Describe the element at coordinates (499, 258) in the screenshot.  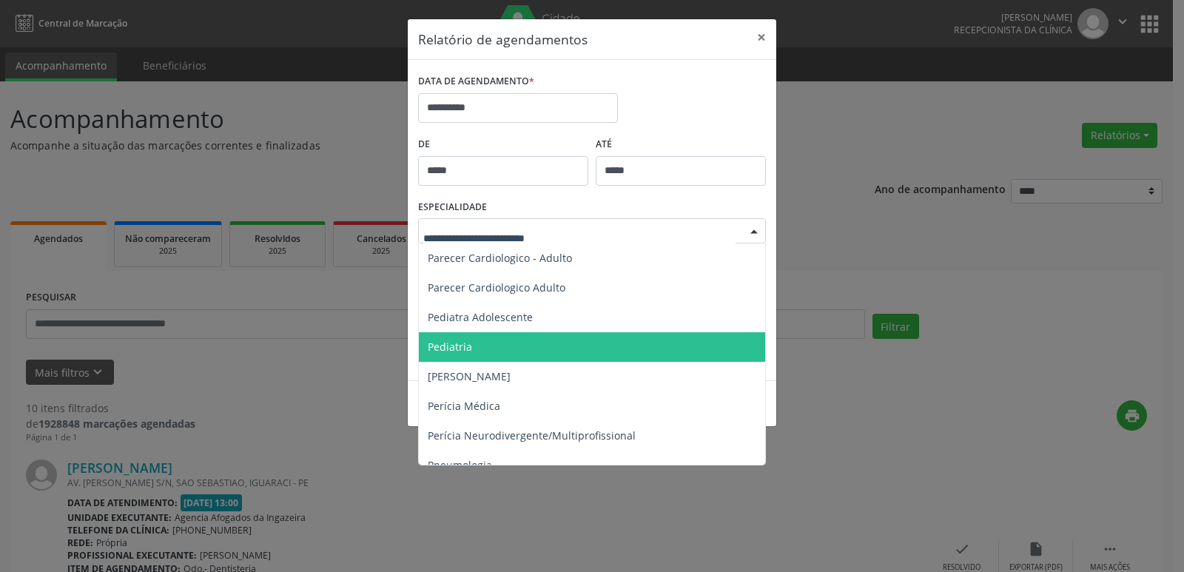
I see `span: Parecer Cardiologico - Adulto` at that location.